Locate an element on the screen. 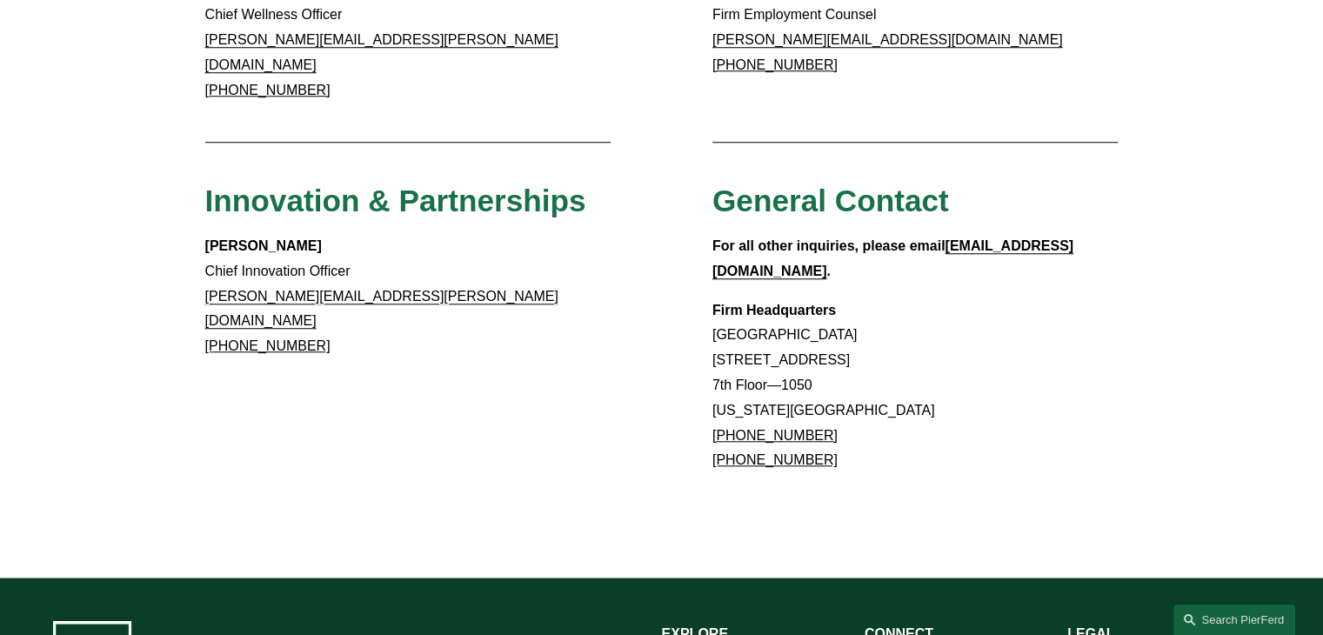 The width and height of the screenshot is (1323, 635). csone-ctd: Call +12027691029 with CallSwitch One click to dial is located at coordinates (268, 345).